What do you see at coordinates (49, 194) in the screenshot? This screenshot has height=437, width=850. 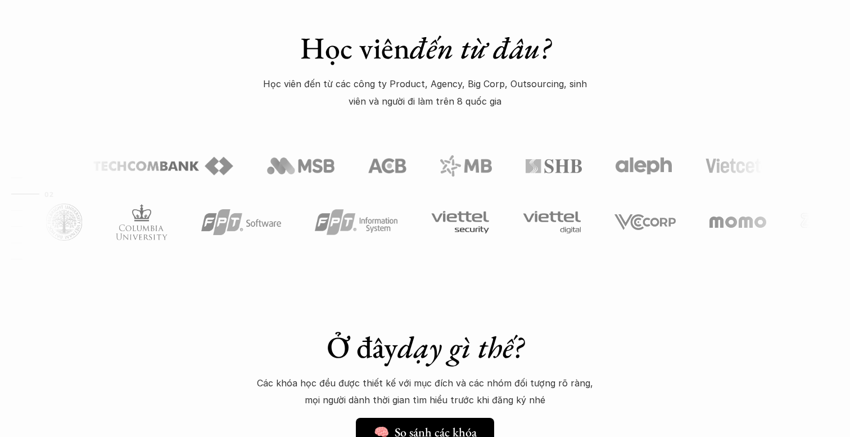 I see `strong: 02` at bounding box center [49, 194].